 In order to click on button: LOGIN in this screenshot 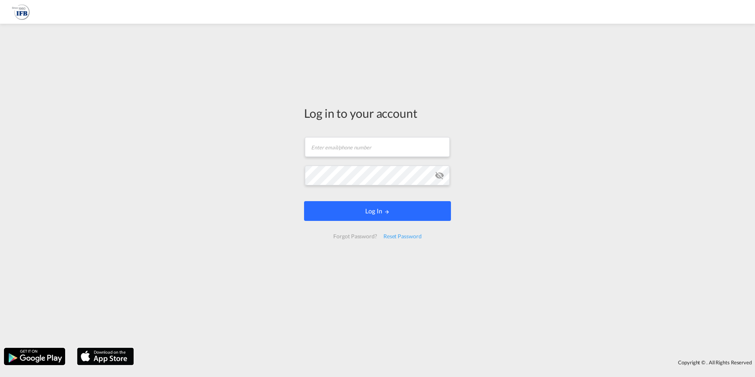, I will do `click(377, 211)`.